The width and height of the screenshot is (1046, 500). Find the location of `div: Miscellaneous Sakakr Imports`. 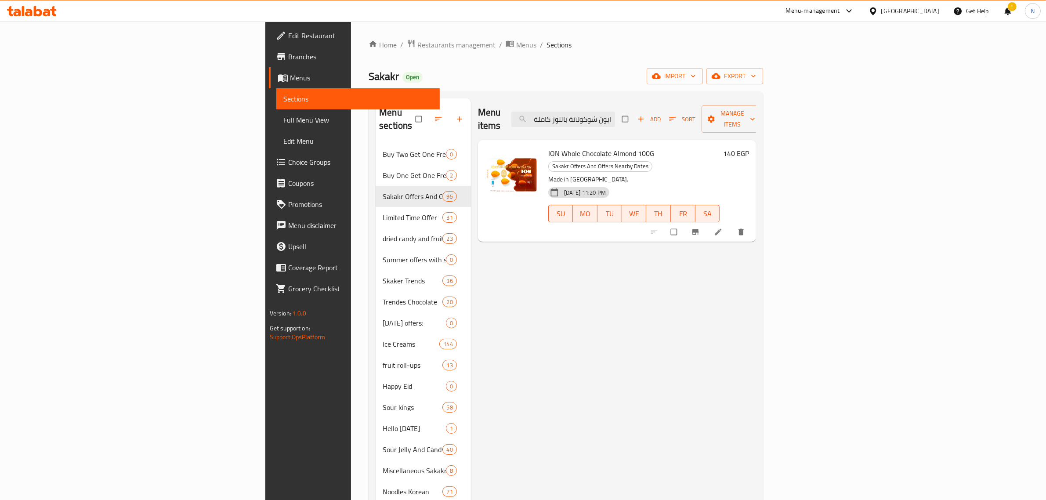

div: Miscellaneous Sakakr Imports is located at coordinates (414, 470).